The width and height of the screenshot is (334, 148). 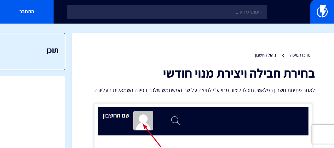 I want to click on a: ניהול החשבון, so click(x=265, y=55).